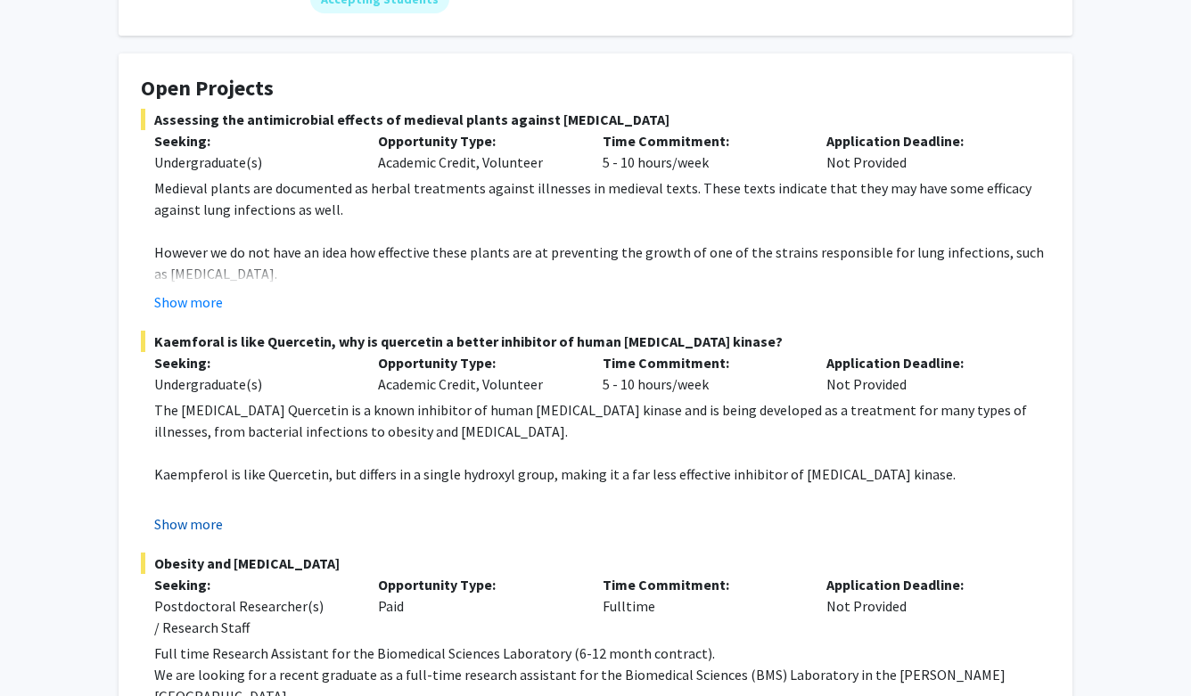 This screenshot has width=1191, height=696. I want to click on p: Kaempferol is like Quercetin, but differs in a single hydroxyl group, making it a far less effect..., so click(602, 474).